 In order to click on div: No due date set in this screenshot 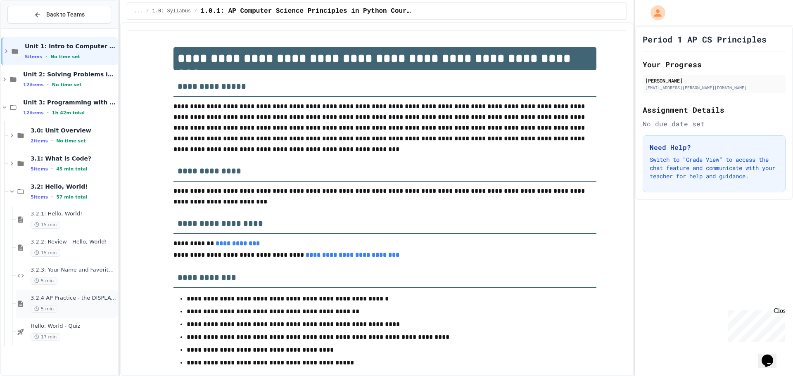, I will do `click(714, 124)`.